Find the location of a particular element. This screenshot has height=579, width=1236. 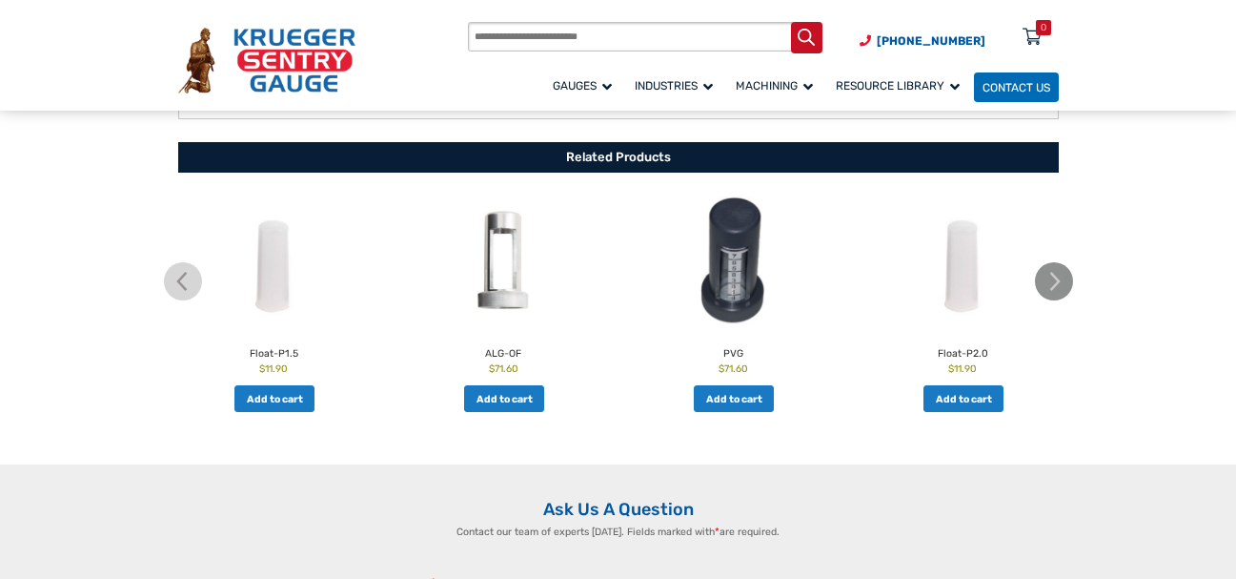

a: Add to cart: “ALG-OF” is located at coordinates (504, 398).